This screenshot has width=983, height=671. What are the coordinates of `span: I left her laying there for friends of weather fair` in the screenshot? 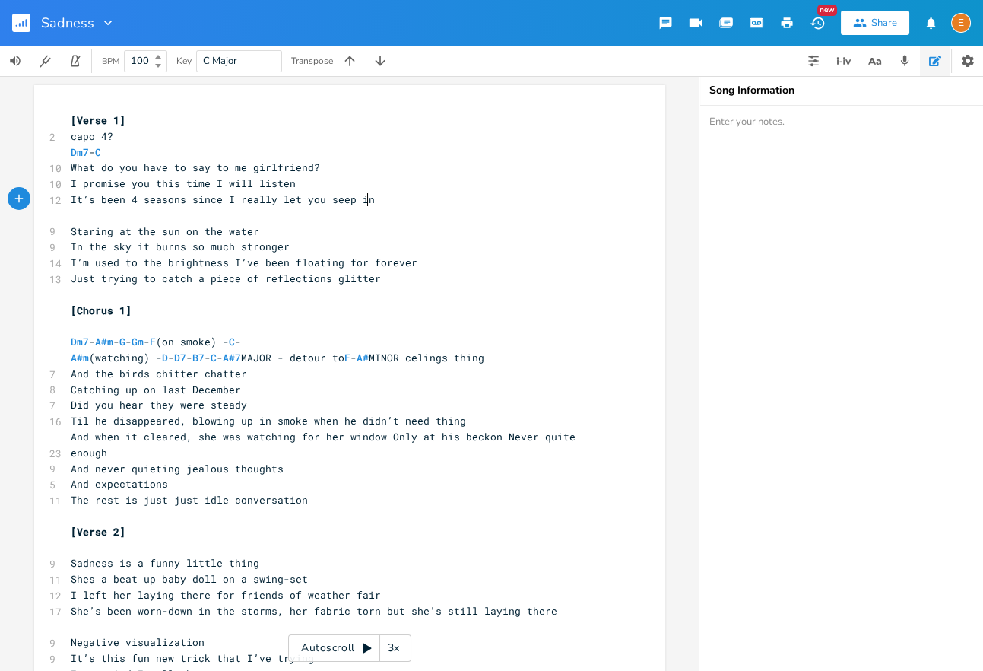 It's located at (226, 595).